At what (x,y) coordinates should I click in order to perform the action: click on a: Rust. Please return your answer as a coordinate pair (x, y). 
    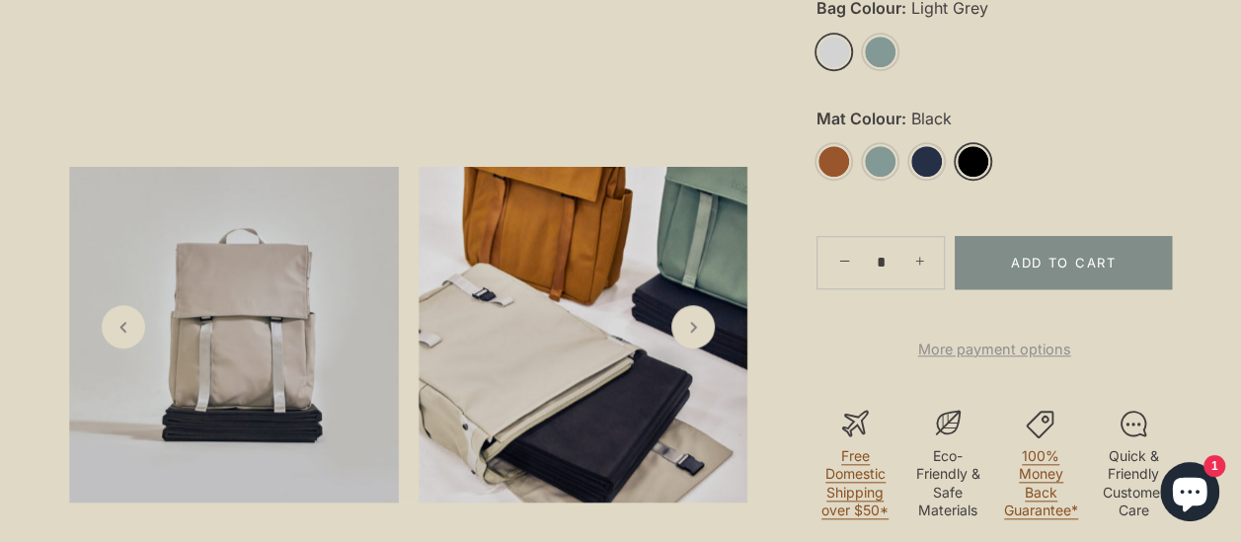
    Looking at the image, I should click on (833, 161).